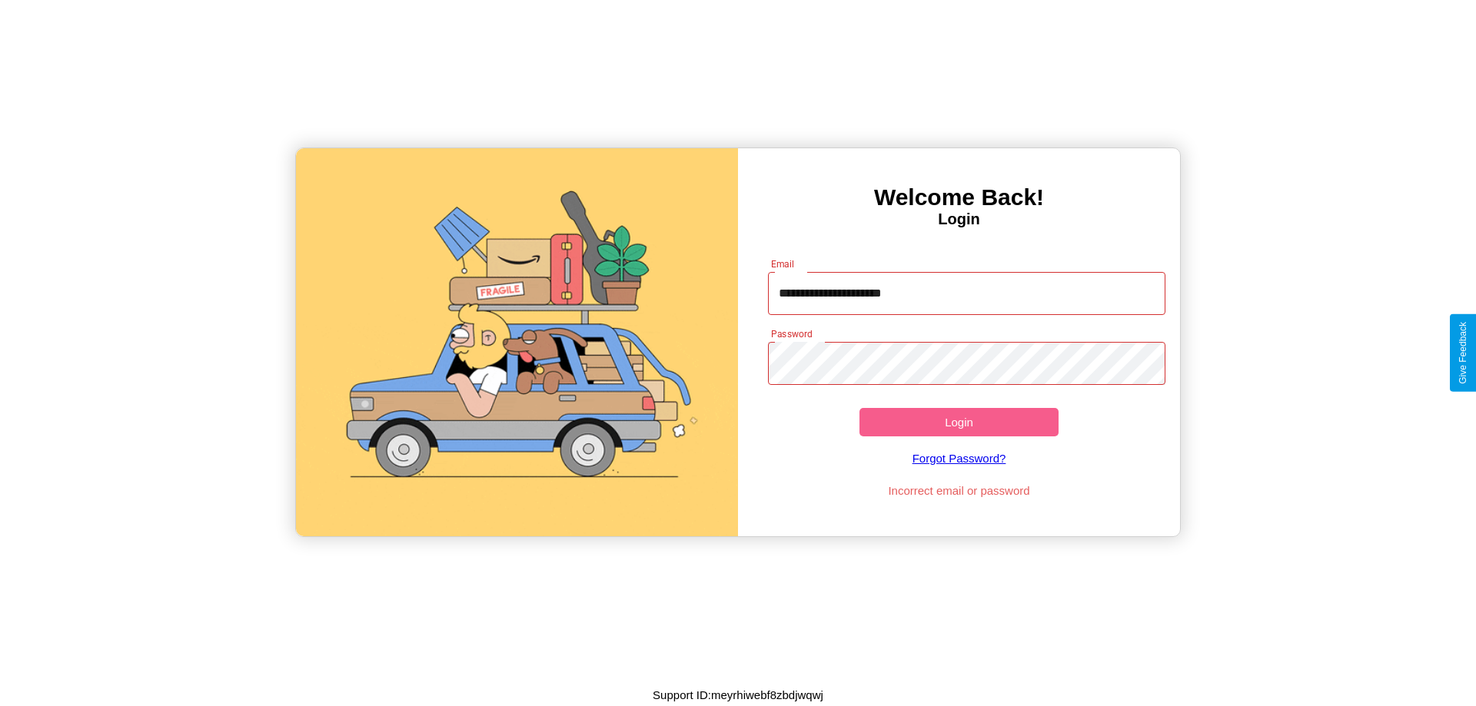 Image resolution: width=1476 pixels, height=706 pixels. I want to click on label: Password, so click(791, 334).